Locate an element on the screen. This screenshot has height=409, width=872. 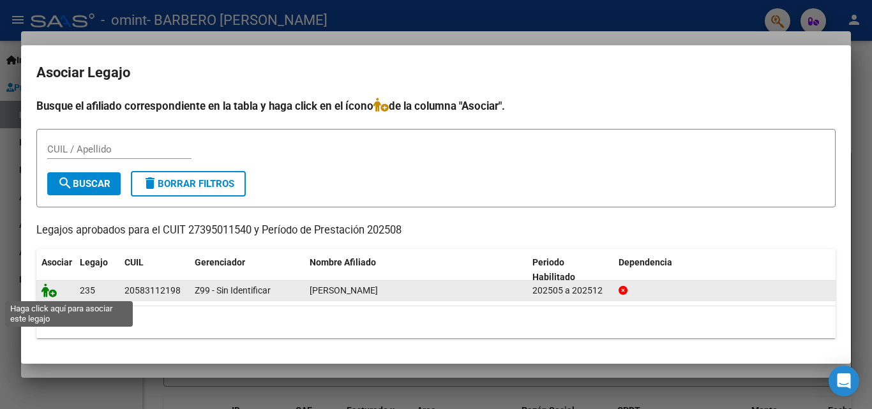
datatable-header-cell: Dependencia is located at coordinates (725, 270).